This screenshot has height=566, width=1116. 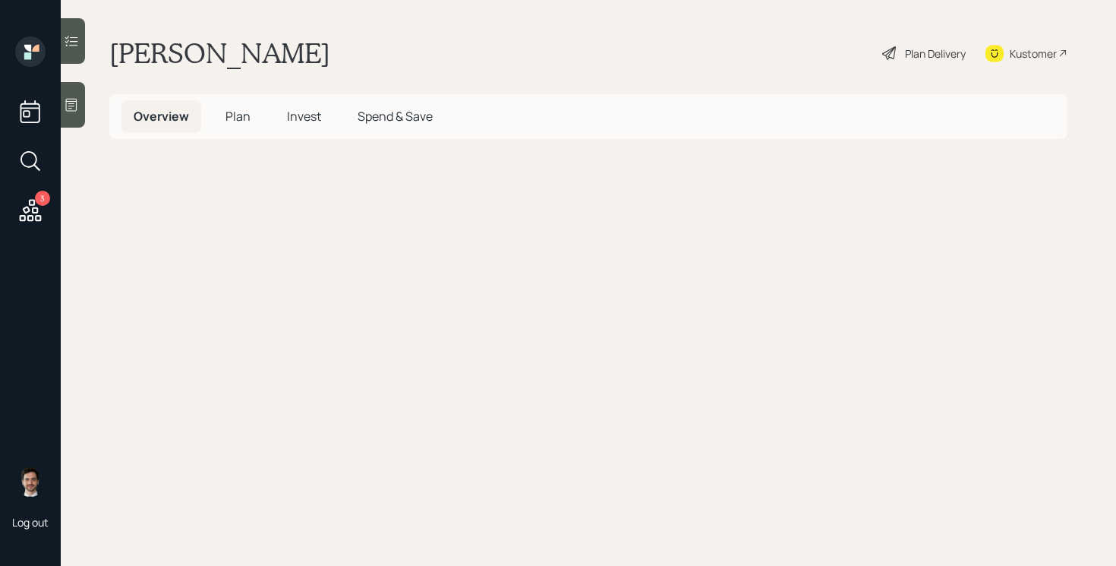 What do you see at coordinates (238, 116) in the screenshot?
I see `span: Plan` at bounding box center [238, 116].